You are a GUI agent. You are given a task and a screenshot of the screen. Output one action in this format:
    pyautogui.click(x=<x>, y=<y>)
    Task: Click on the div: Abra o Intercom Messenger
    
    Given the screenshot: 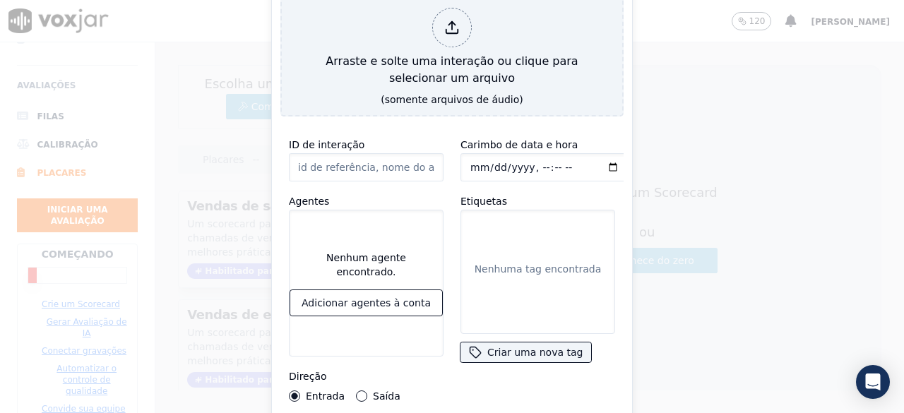 What is the action you would take?
    pyautogui.click(x=873, y=382)
    